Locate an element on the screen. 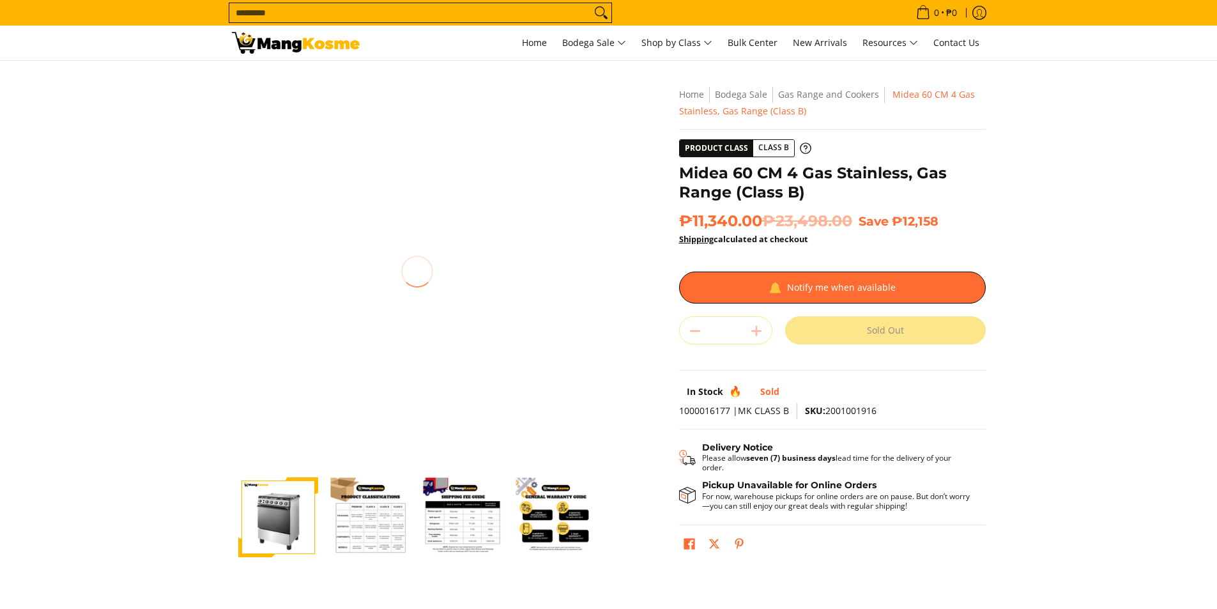  span: Home is located at coordinates (534, 42).